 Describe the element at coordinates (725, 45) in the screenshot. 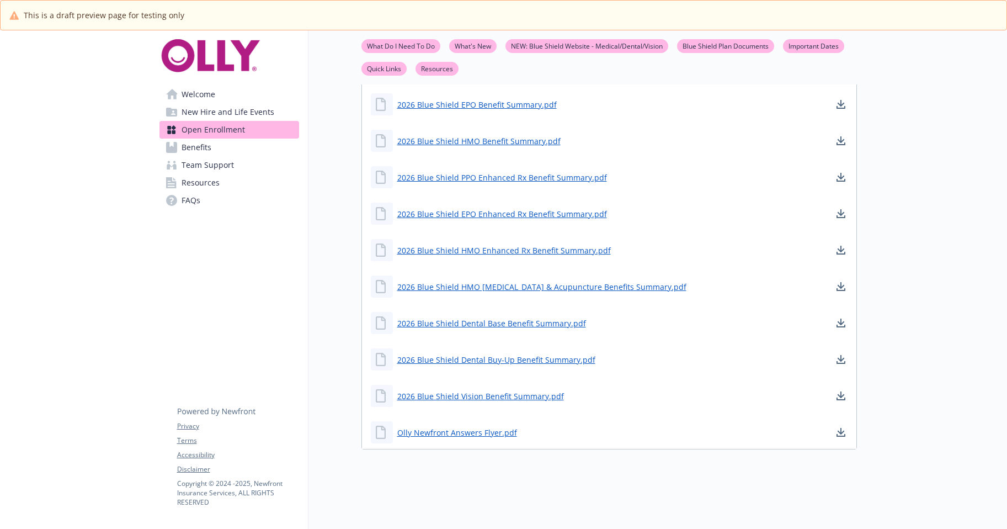

I see `a: Blue Shield Plan Documents` at that location.